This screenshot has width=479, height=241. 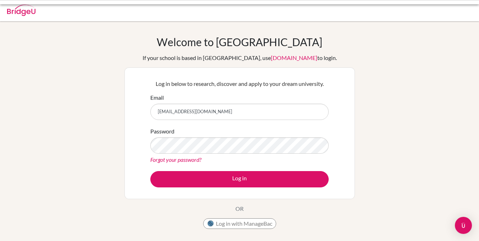 I want to click on img: Bridge-U, so click(x=21, y=10).